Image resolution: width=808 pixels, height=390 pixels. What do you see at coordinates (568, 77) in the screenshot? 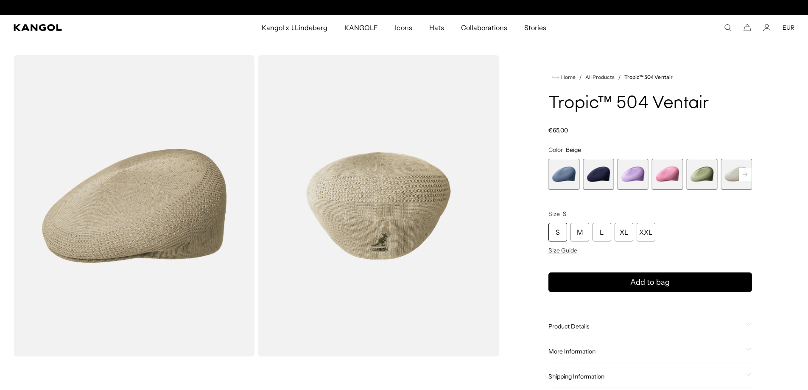
I see `span: Home` at bounding box center [568, 77].